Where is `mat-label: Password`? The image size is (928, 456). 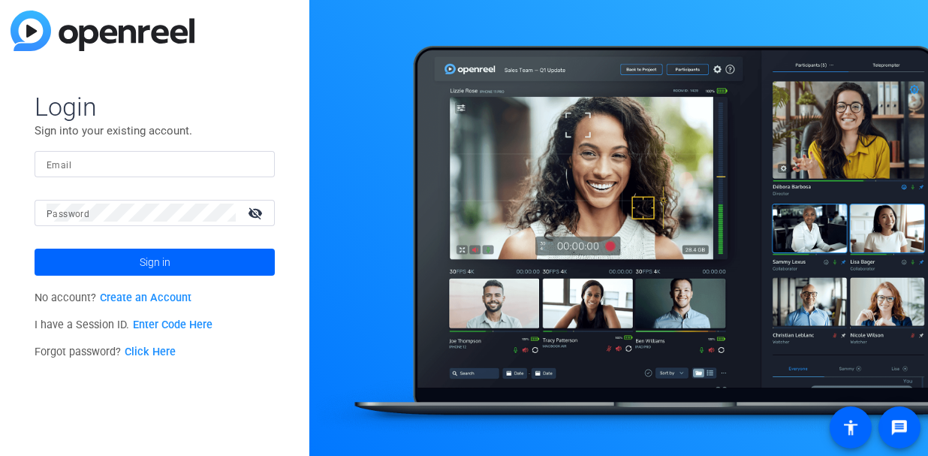 mat-label: Password is located at coordinates (68, 214).